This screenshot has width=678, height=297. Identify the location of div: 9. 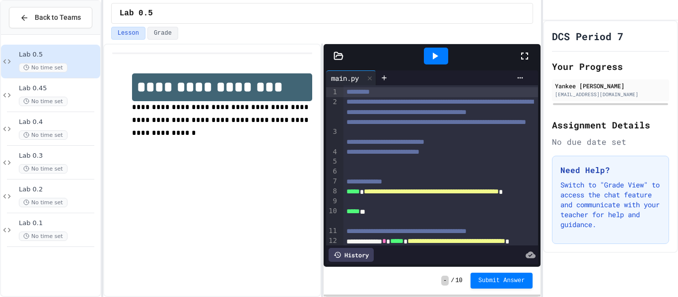
(332, 202).